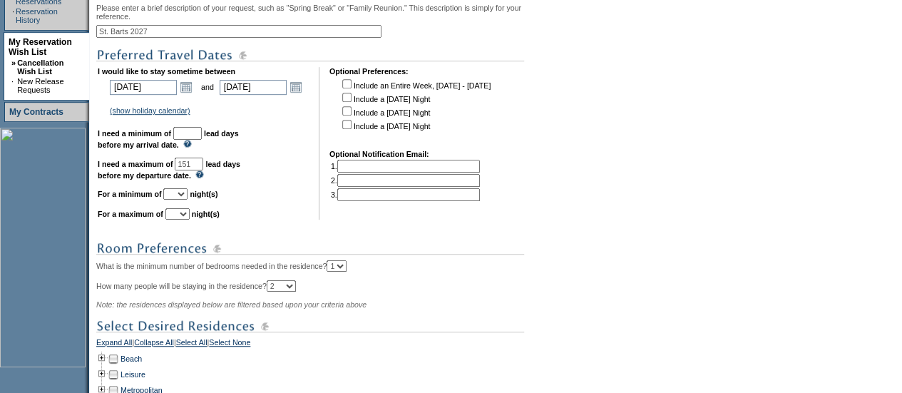 The width and height of the screenshot is (902, 393). What do you see at coordinates (379, 154) in the screenshot?
I see `b: Optional Notification Email:` at bounding box center [379, 154].